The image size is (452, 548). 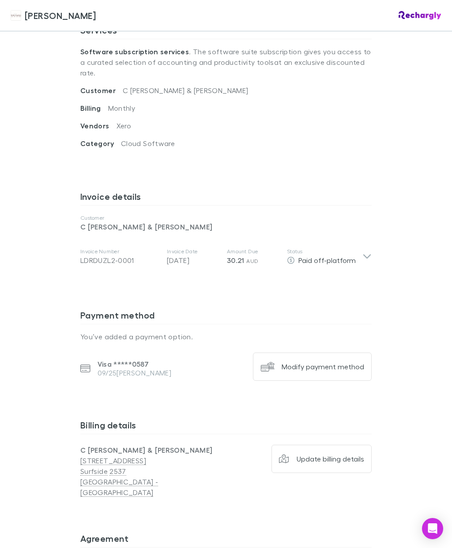 I want to click on p: Invoice Date, so click(x=193, y=252).